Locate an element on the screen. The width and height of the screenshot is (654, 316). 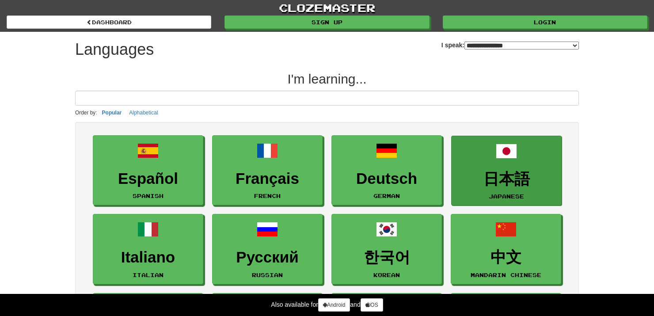
small: Korean is located at coordinates (387, 275).